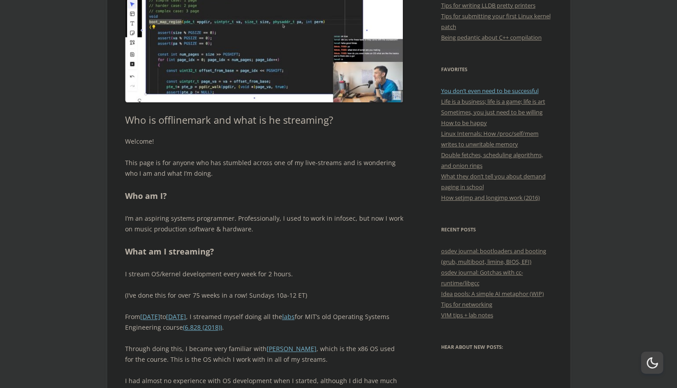 The width and height of the screenshot is (677, 388). What do you see at coordinates (494, 256) in the screenshot?
I see `a: osdev journal: bootloaders and booting (grub, multiboot, limine, BIOS, EFI)` at bounding box center [494, 256].